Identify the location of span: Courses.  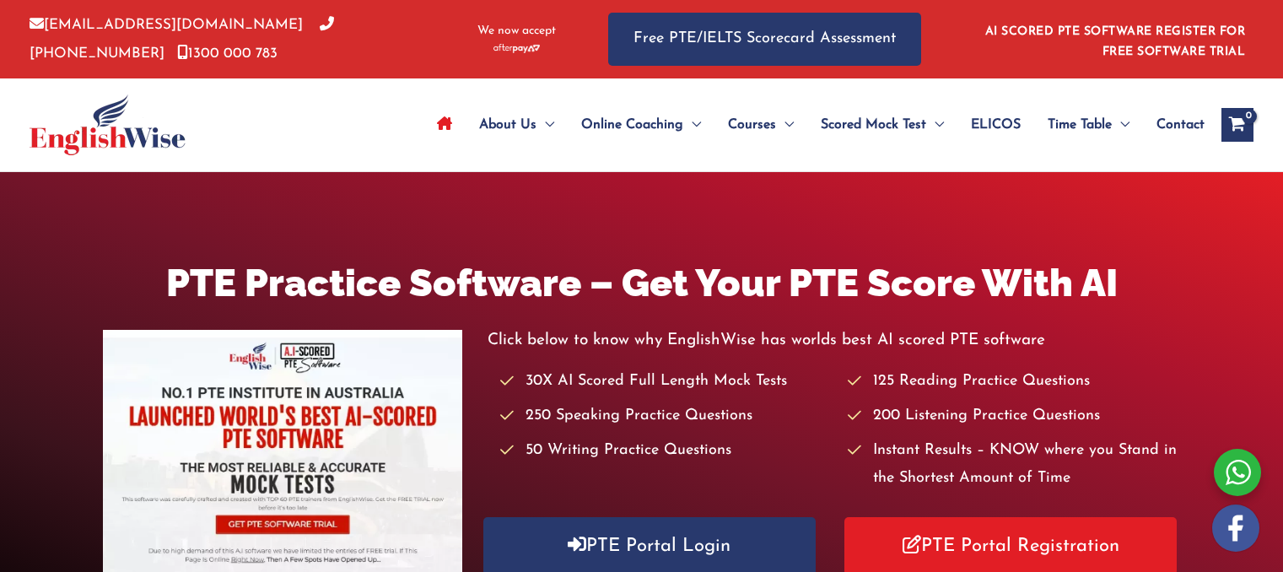
(752, 125).